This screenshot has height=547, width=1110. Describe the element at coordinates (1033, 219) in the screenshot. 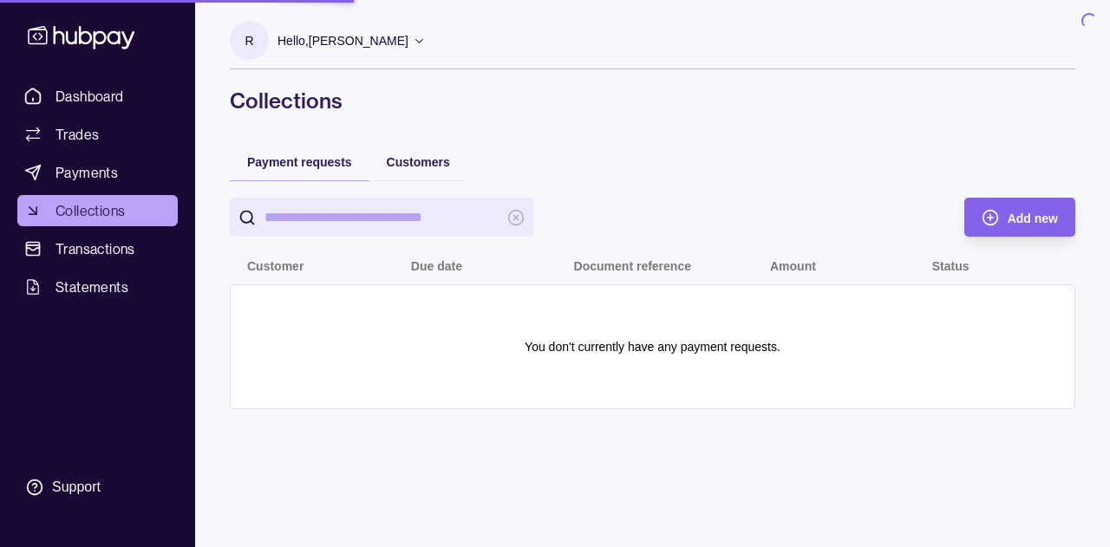

I see `span: Add new` at that location.